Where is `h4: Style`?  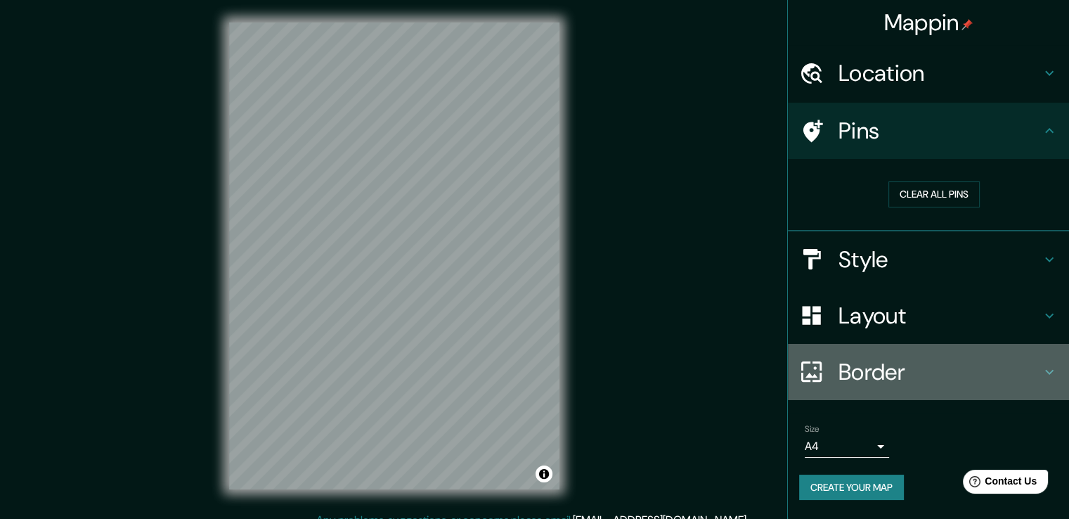
h4: Style is located at coordinates (940, 259).